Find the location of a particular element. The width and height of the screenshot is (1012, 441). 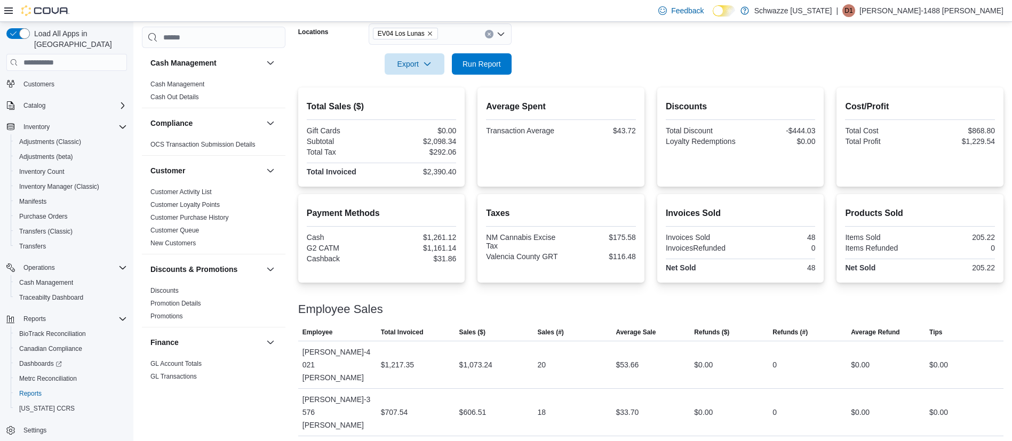

button: Metrc Reconciliation is located at coordinates (71, 379).